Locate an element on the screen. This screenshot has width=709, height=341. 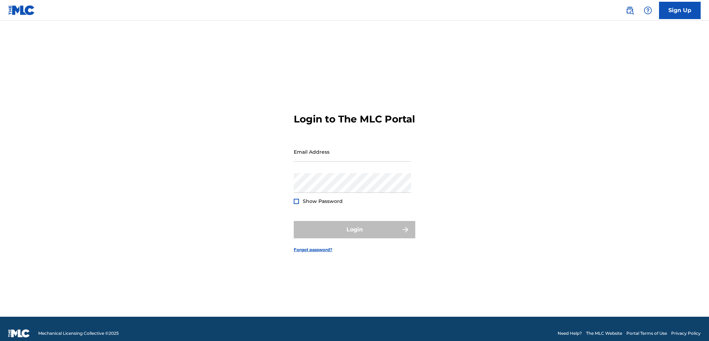
a: Forgot password? is located at coordinates (313, 250).